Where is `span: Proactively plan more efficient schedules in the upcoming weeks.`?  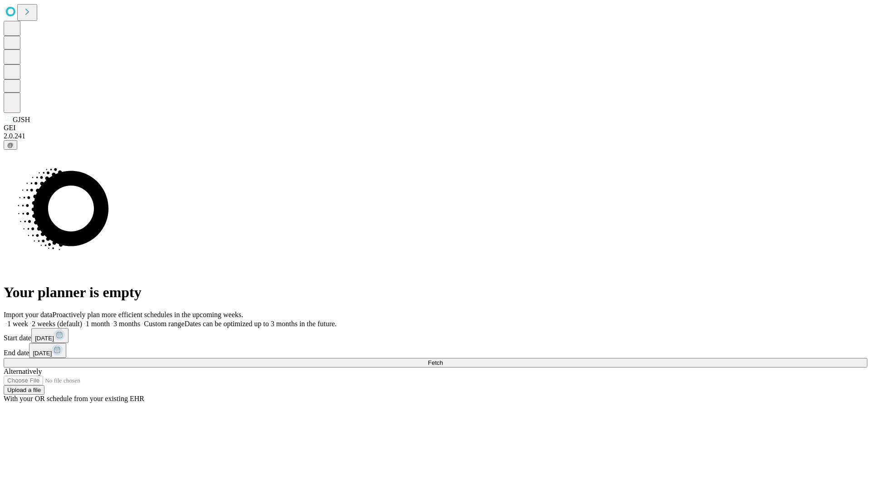 span: Proactively plan more efficient schedules in the upcoming weeks. is located at coordinates (148, 315).